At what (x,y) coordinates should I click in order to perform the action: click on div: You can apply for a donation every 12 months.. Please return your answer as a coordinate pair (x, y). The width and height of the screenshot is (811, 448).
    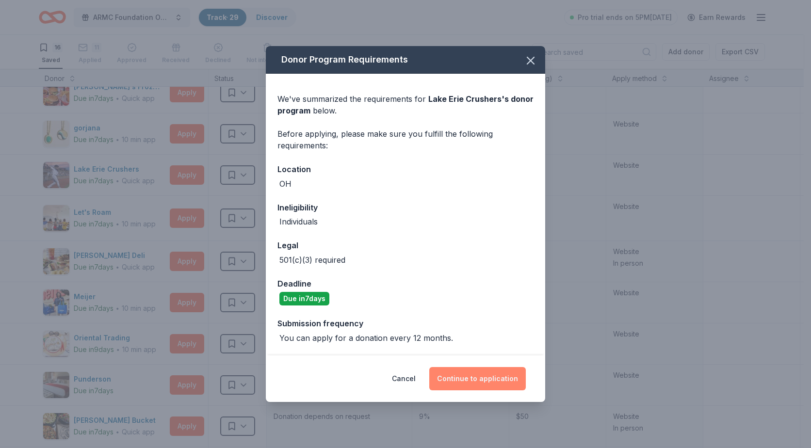
    Looking at the image, I should click on (366, 338).